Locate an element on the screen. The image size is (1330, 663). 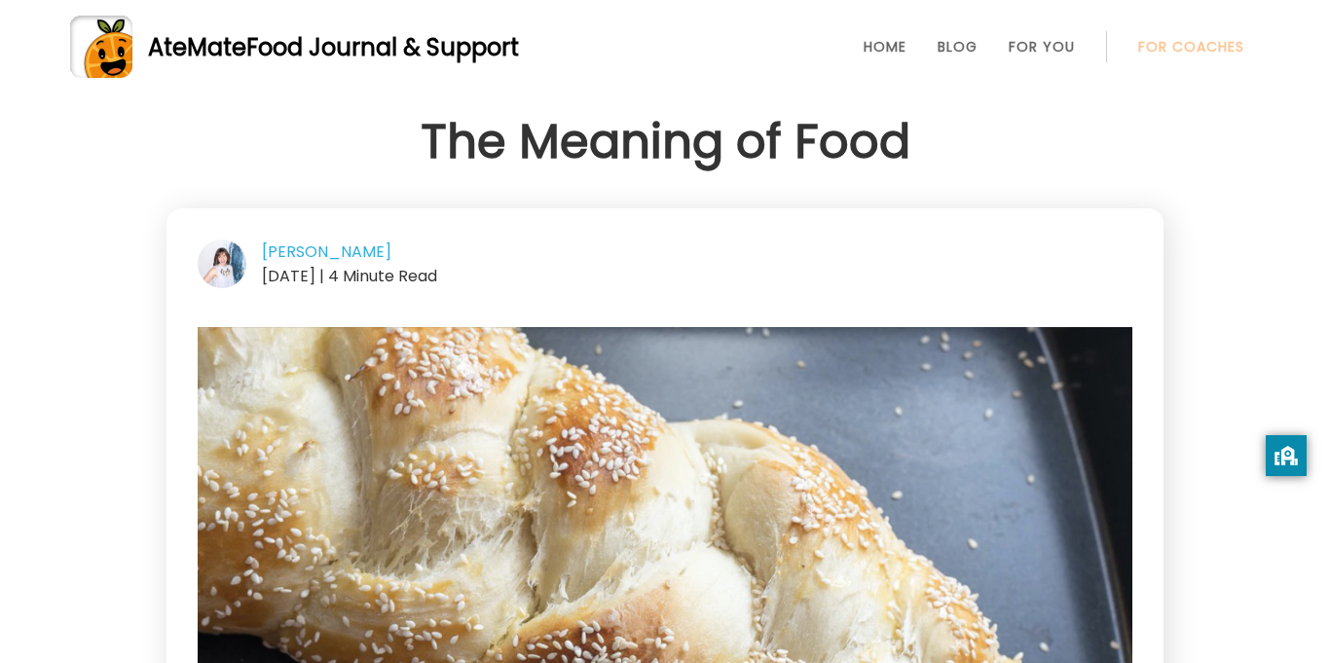
a: For You is located at coordinates (1042, 47).